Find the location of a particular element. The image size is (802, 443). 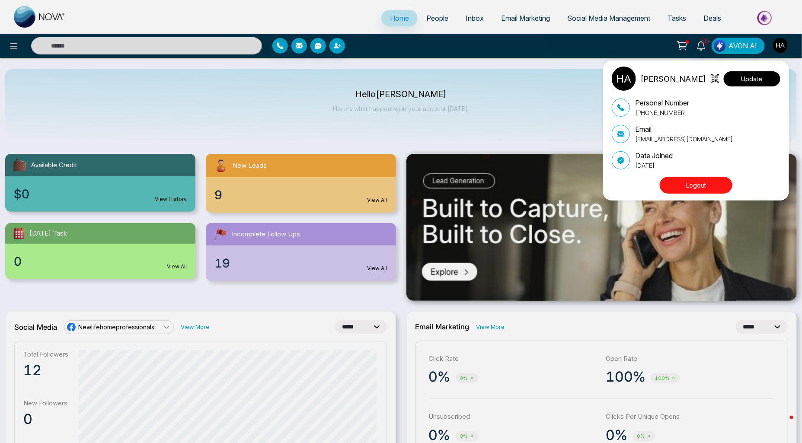

button: Logout is located at coordinates (696, 185).